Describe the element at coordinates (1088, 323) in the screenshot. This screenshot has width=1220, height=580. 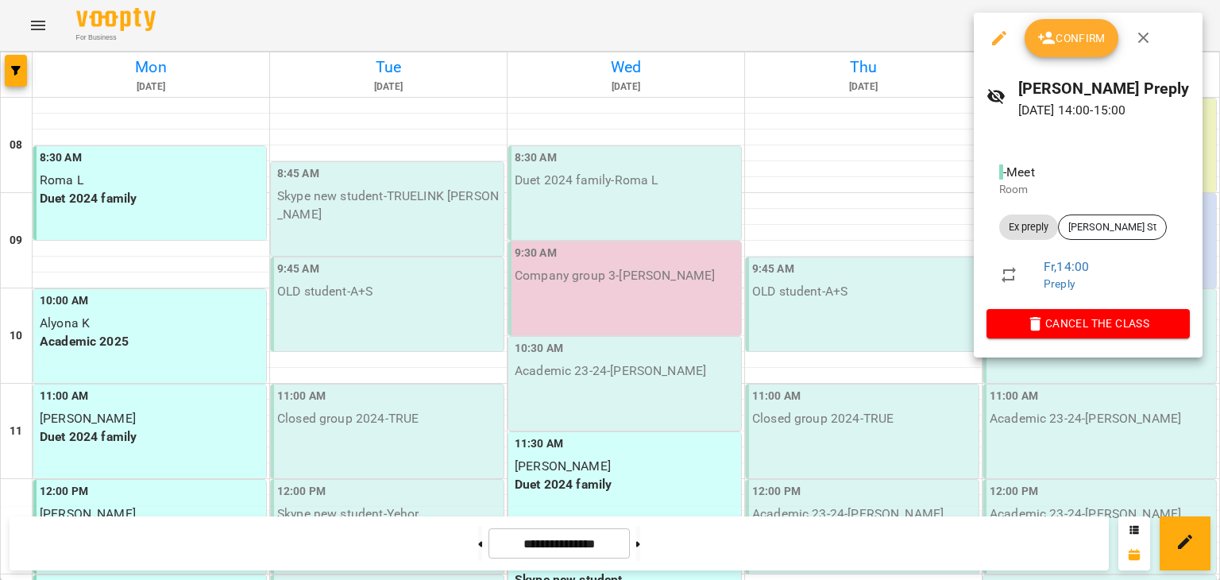
I see `button: Cancel the class` at that location.